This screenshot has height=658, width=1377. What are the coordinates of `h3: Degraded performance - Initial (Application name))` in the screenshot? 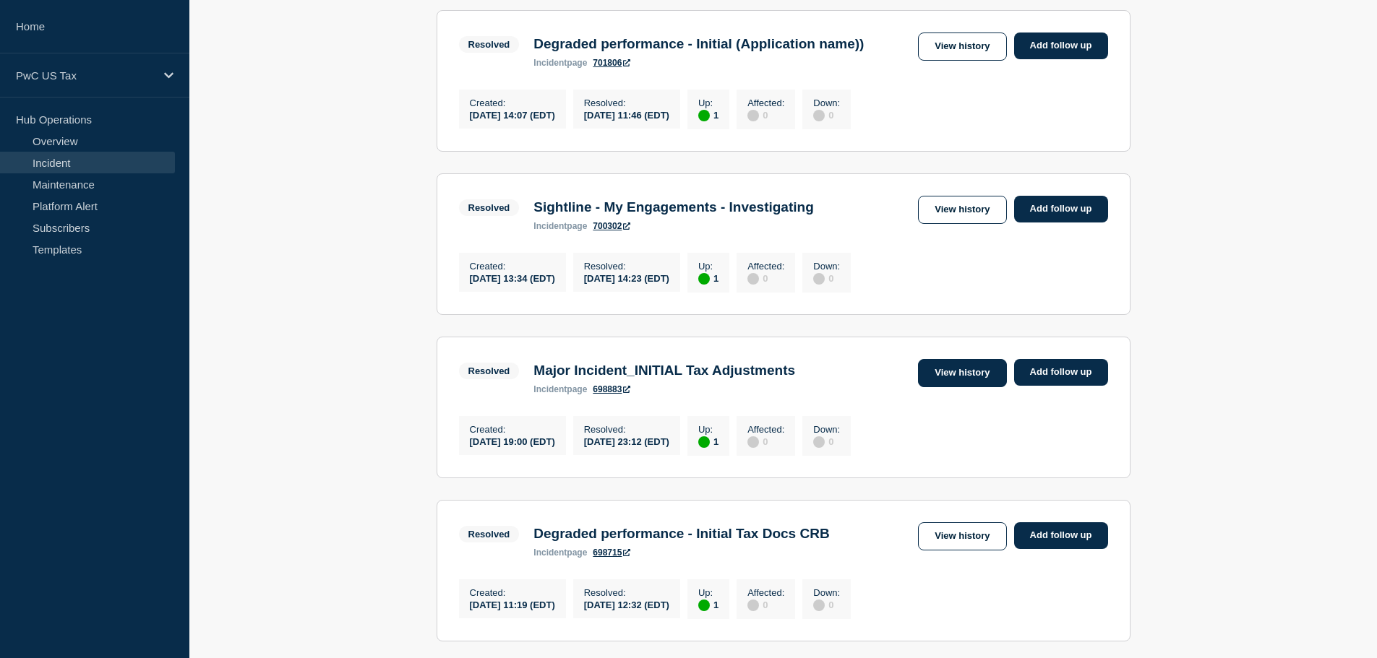 It's located at (698, 44).